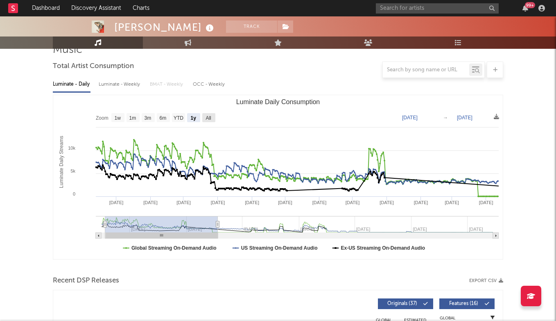 This screenshot has width=556, height=321. I want to click on text: All, so click(208, 118).